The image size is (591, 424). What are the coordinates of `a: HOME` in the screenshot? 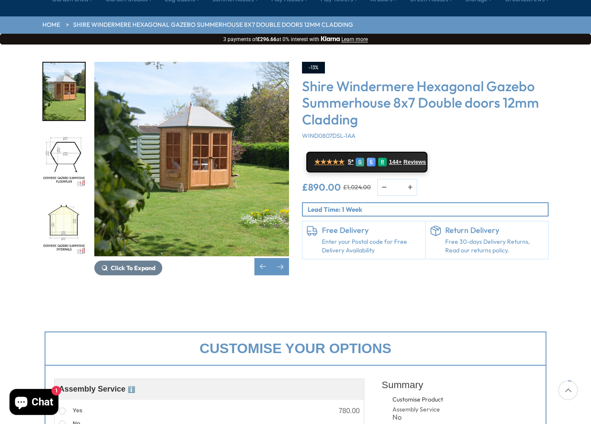 It's located at (51, 25).